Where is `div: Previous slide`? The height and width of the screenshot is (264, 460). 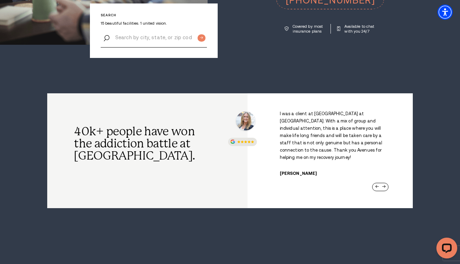
div: Previous slide is located at coordinates (377, 187).